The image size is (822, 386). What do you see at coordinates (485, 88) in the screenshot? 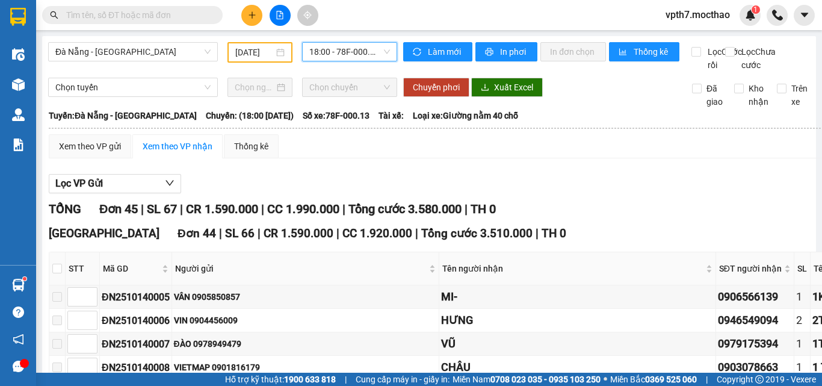
I see `span: download` at bounding box center [485, 88].